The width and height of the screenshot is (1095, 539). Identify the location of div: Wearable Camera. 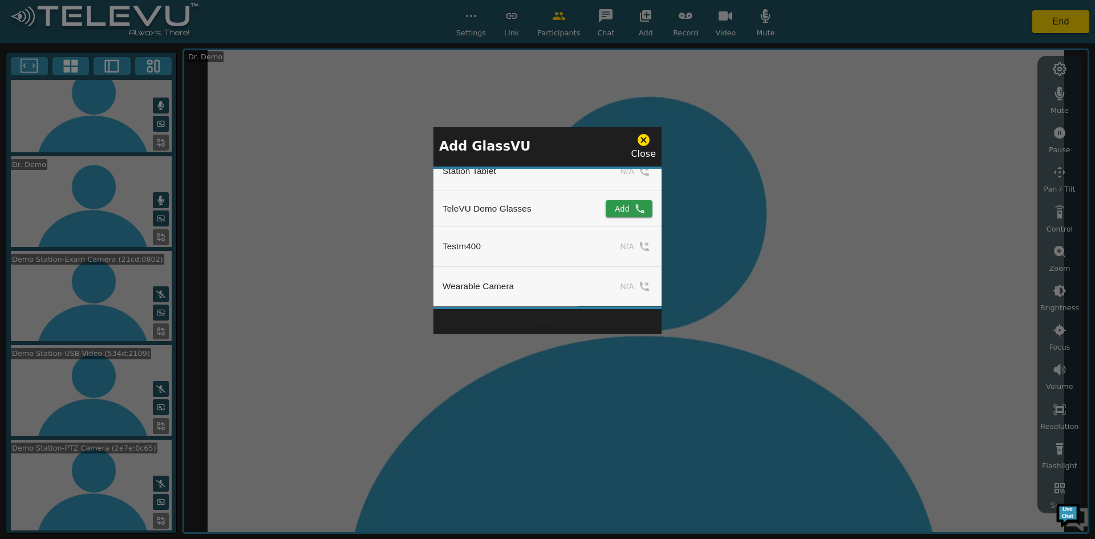
(478, 286).